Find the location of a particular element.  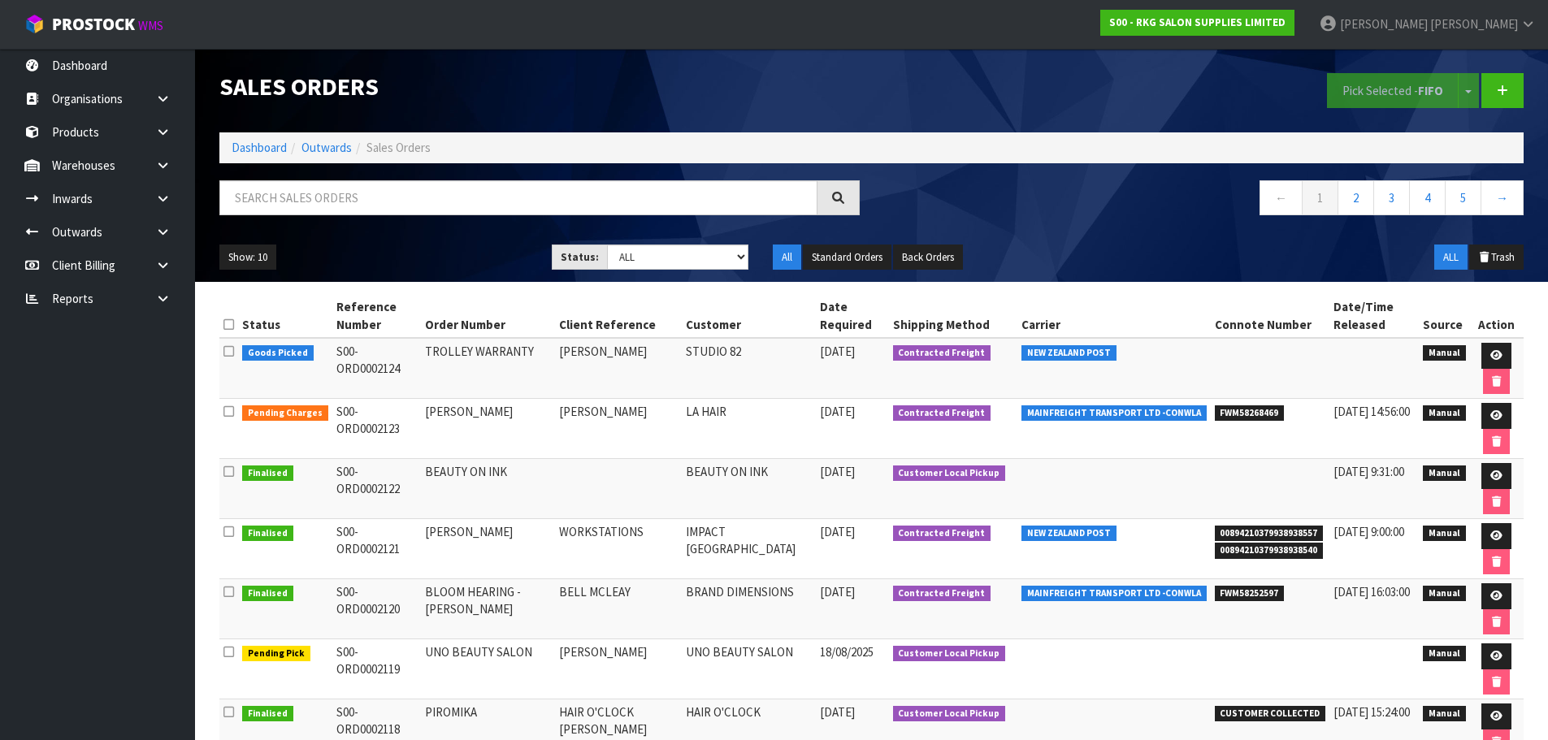

button: Trash is located at coordinates (1496, 258).